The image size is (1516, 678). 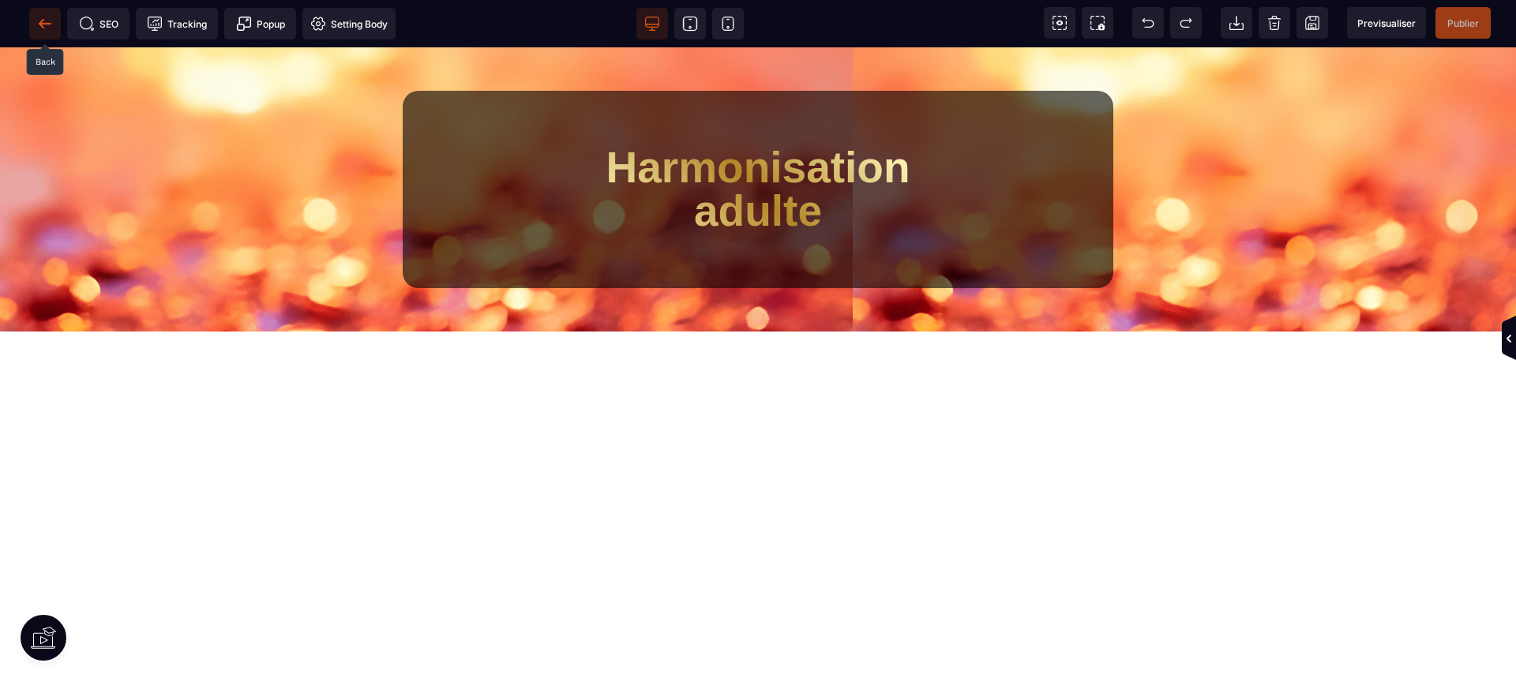 What do you see at coordinates (1387, 23) in the screenshot?
I see `span: Preview` at bounding box center [1387, 23].